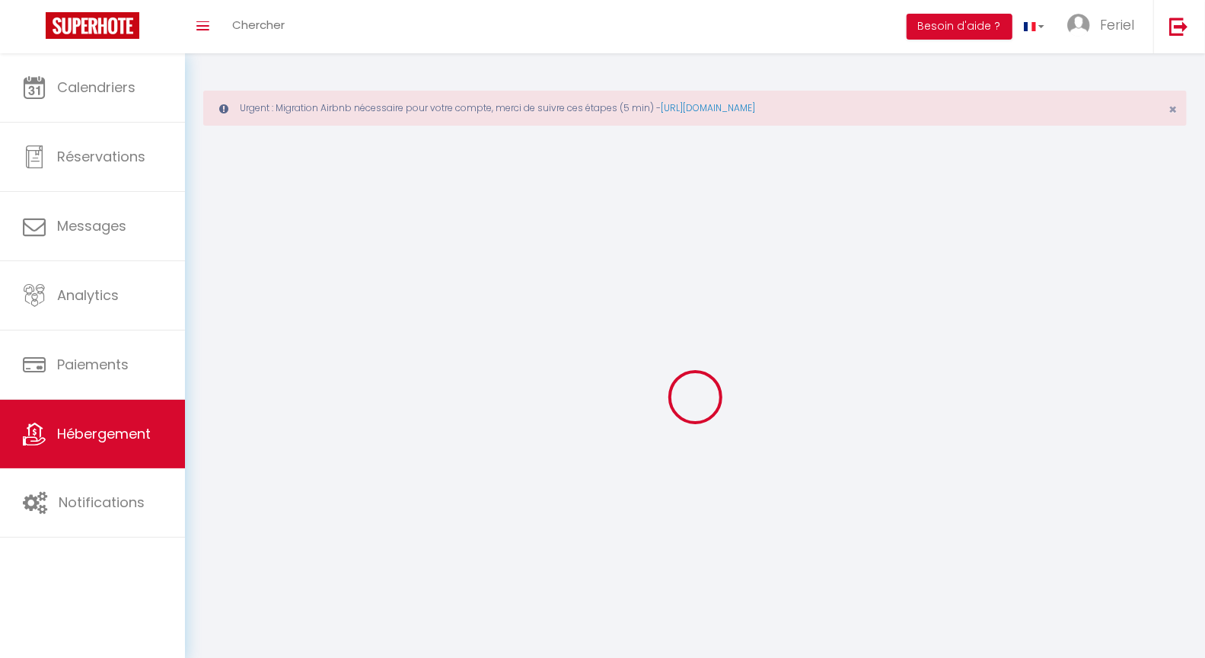 The width and height of the screenshot is (1205, 658). What do you see at coordinates (1117, 24) in the screenshot?
I see `span: Feriel` at bounding box center [1117, 24].